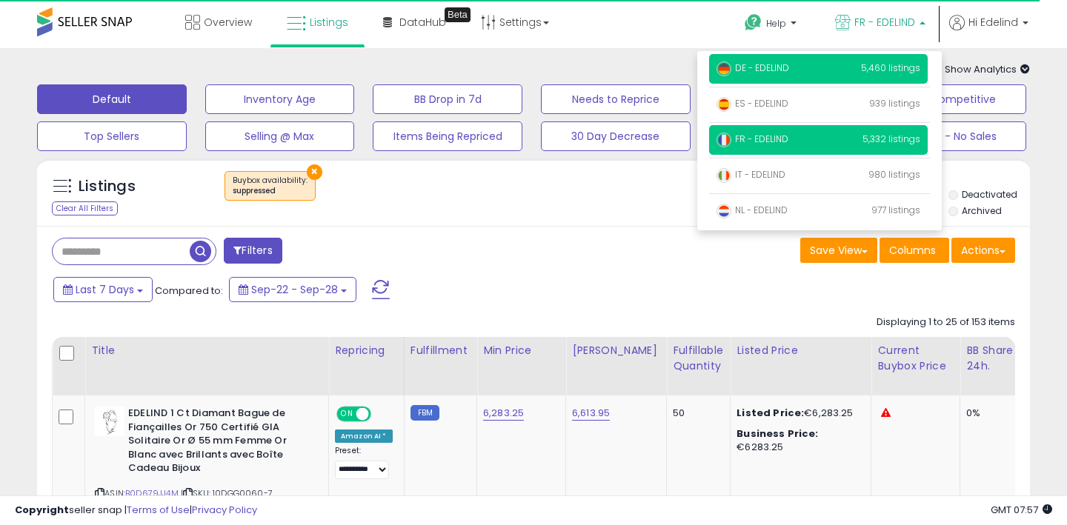  Describe the element at coordinates (772, 25) in the screenshot. I see `a: Help` at that location.